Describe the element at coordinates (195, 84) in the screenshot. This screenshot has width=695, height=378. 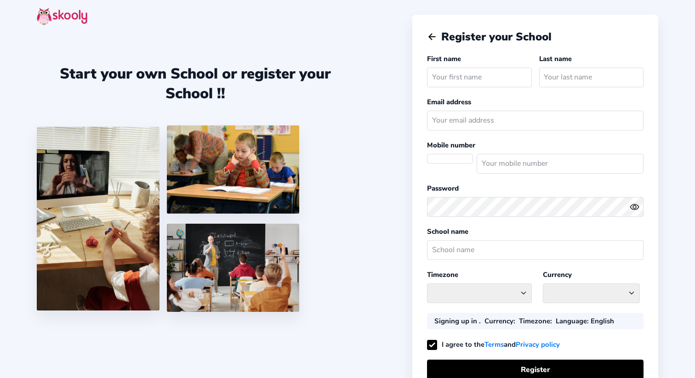
I see `div: Start your own School or register your School !!` at that location.